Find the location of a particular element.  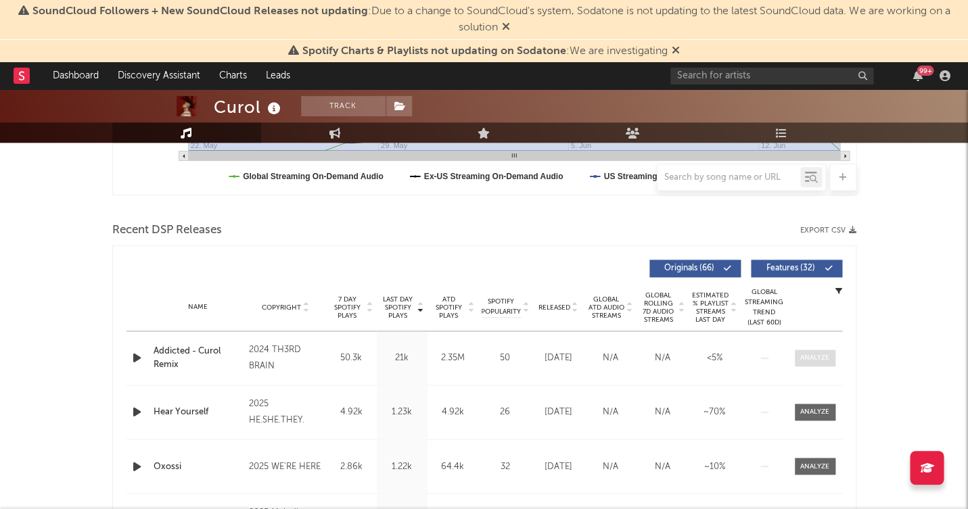

div: Name is located at coordinates (198, 307).